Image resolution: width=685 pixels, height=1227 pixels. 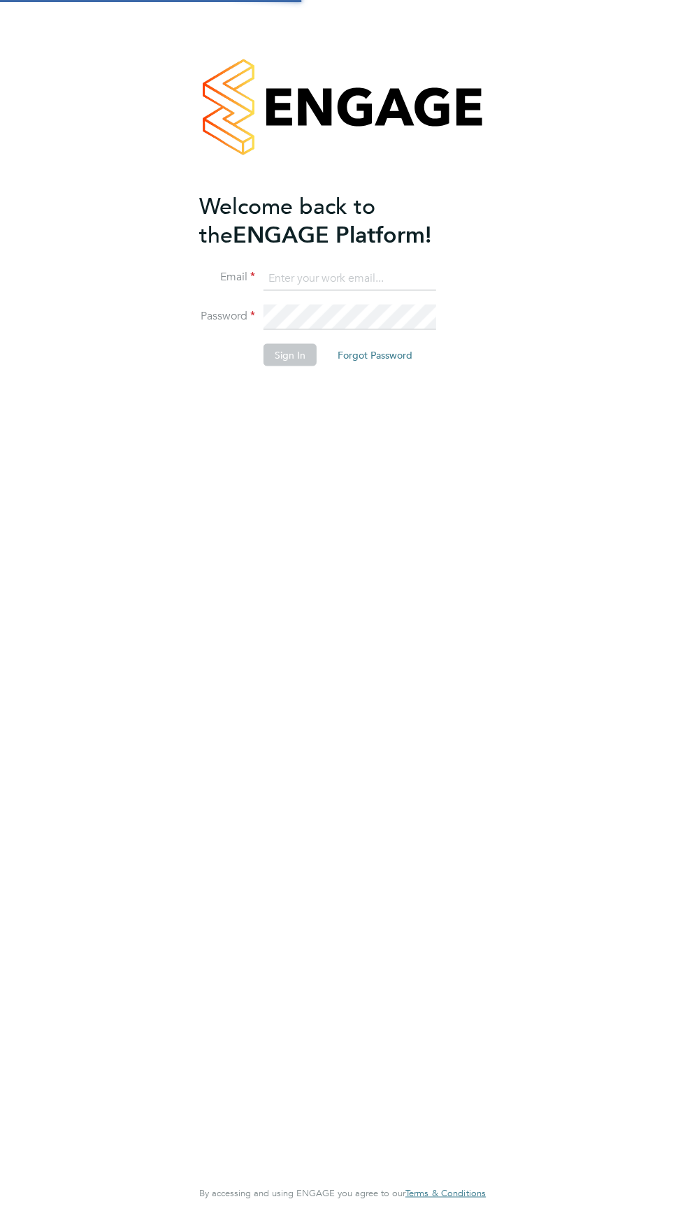 I want to click on a: Terms & Conditions, so click(x=445, y=1193).